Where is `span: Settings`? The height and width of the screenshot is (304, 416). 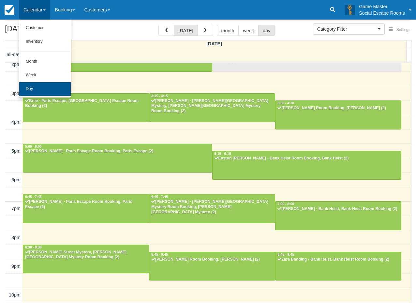
span: Settings is located at coordinates (403, 30).